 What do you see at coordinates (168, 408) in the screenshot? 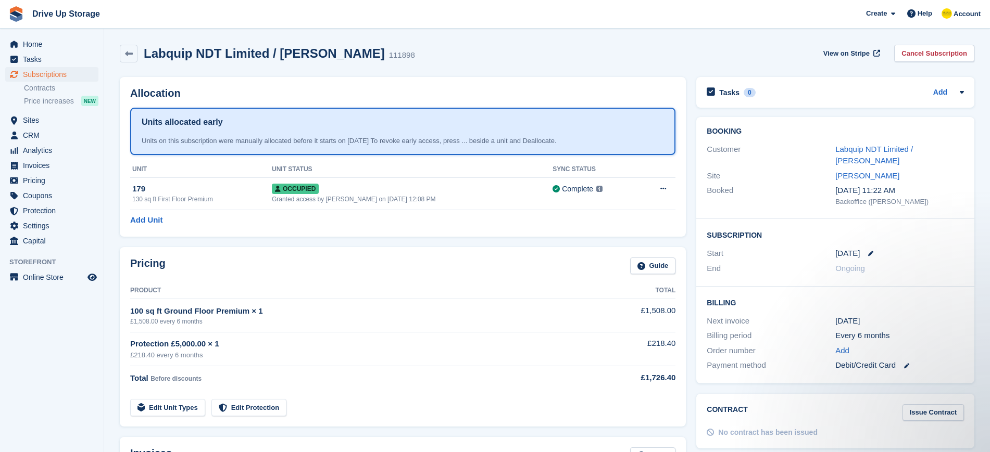
I see `a: Edit Unit Types` at bounding box center [168, 408].